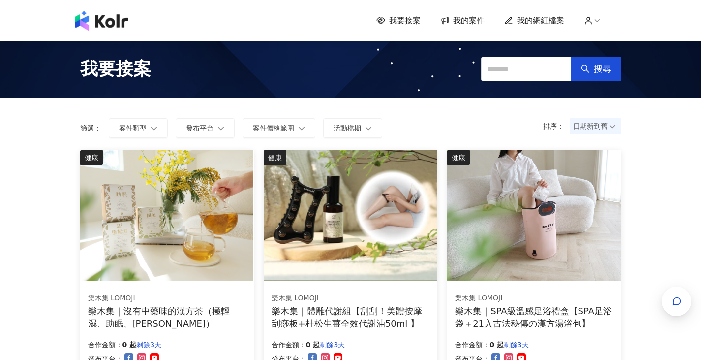  What do you see at coordinates (101, 21) in the screenshot?
I see `img: logo` at bounding box center [101, 21].